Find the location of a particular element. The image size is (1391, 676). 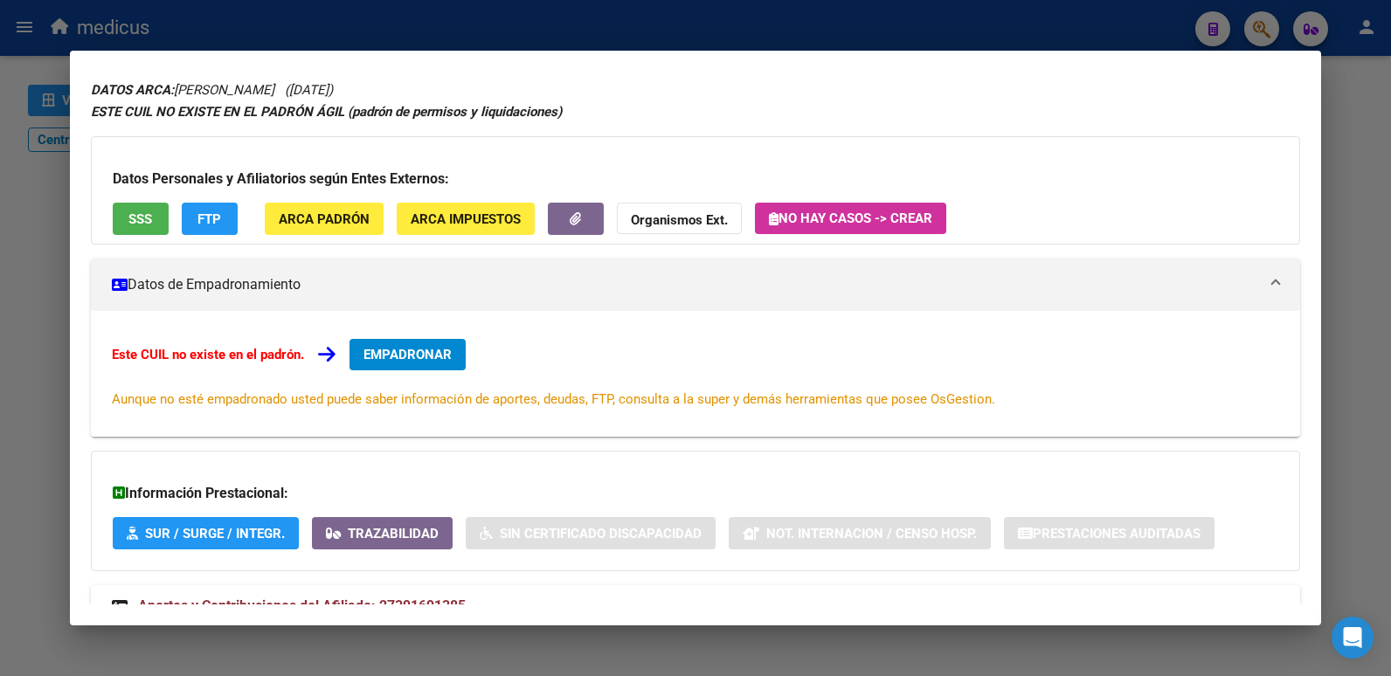

span: Aunque no esté empadronado usted puede saber información de aportes, deudas, FTP, consulta a la s... is located at coordinates (553, 399).